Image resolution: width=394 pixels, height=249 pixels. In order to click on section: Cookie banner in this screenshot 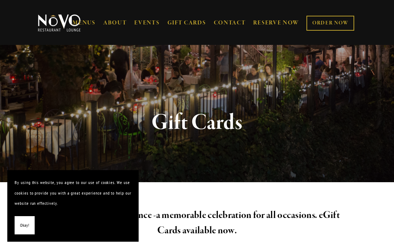, I will do `click(73, 206)`.